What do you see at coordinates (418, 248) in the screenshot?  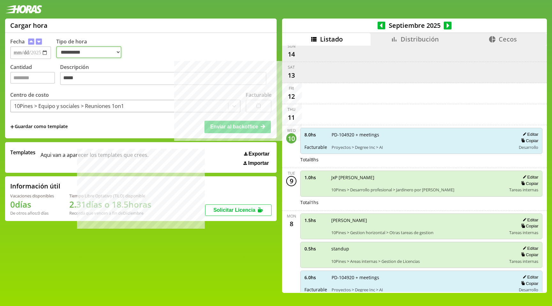 I see `span: standup` at bounding box center [418, 248].